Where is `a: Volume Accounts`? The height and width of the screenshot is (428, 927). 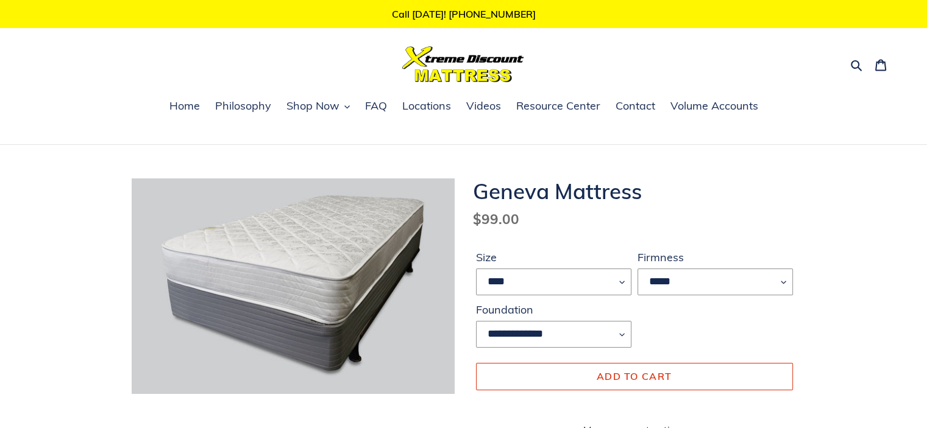
a: Volume Accounts is located at coordinates (714, 107).